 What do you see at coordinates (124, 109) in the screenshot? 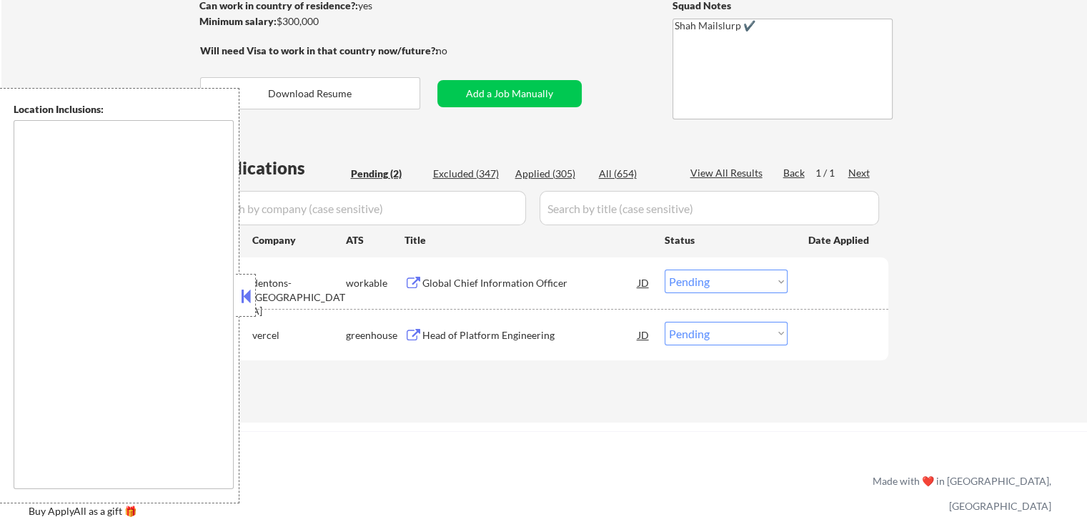
I see `div: Location Inclusions:` at bounding box center [124, 109].